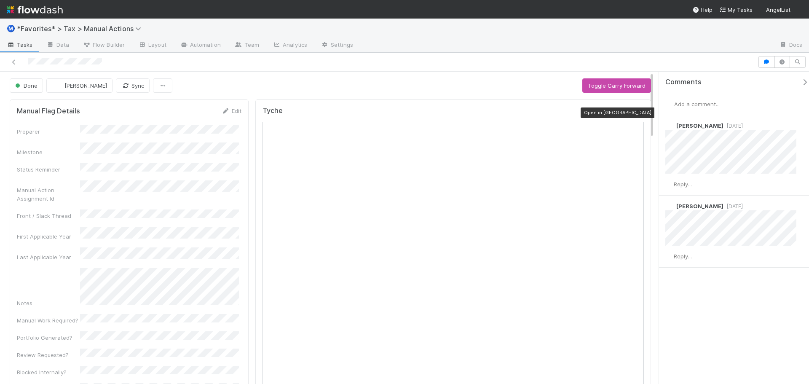  What do you see at coordinates (48, 257) in the screenshot?
I see `div: Last Applicable Year` at bounding box center [48, 257].